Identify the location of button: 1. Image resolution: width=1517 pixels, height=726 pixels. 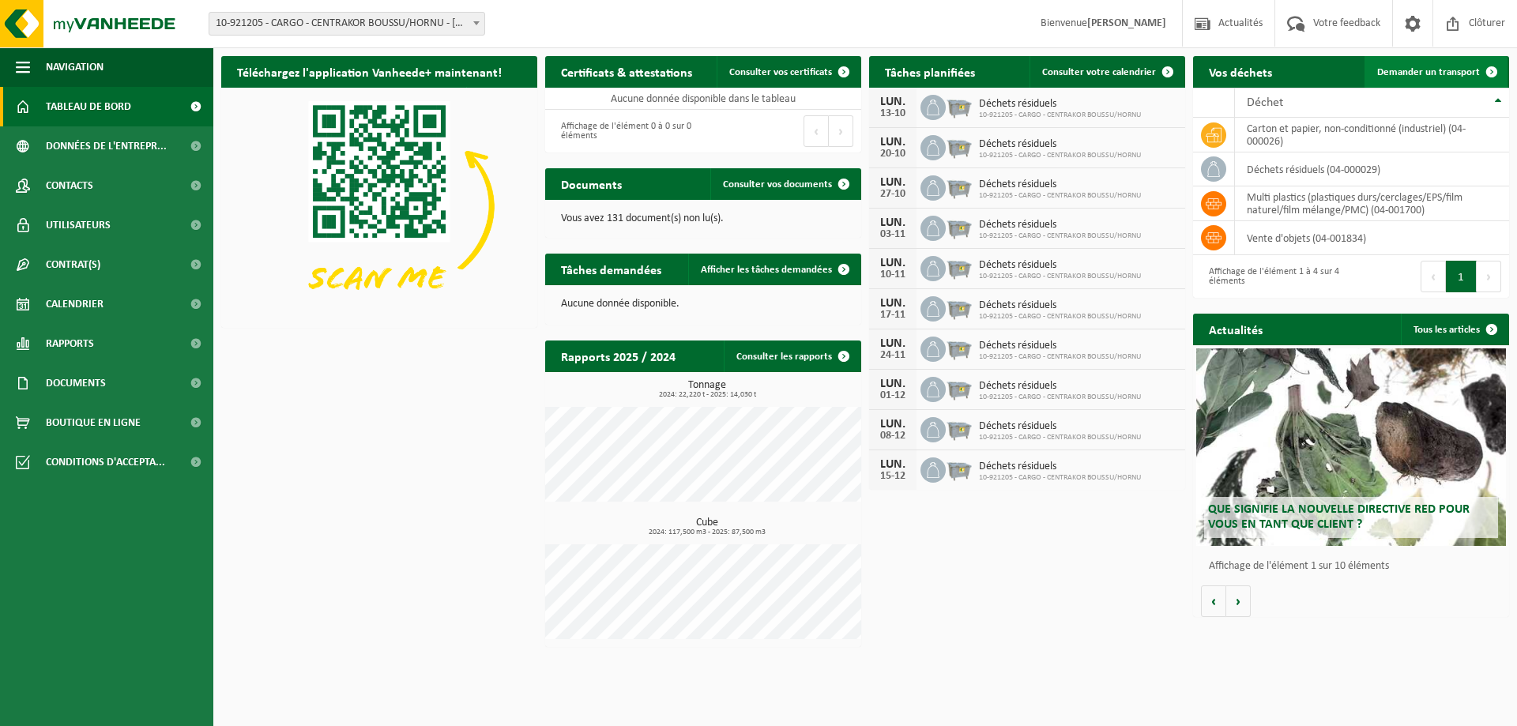
(1461, 277).